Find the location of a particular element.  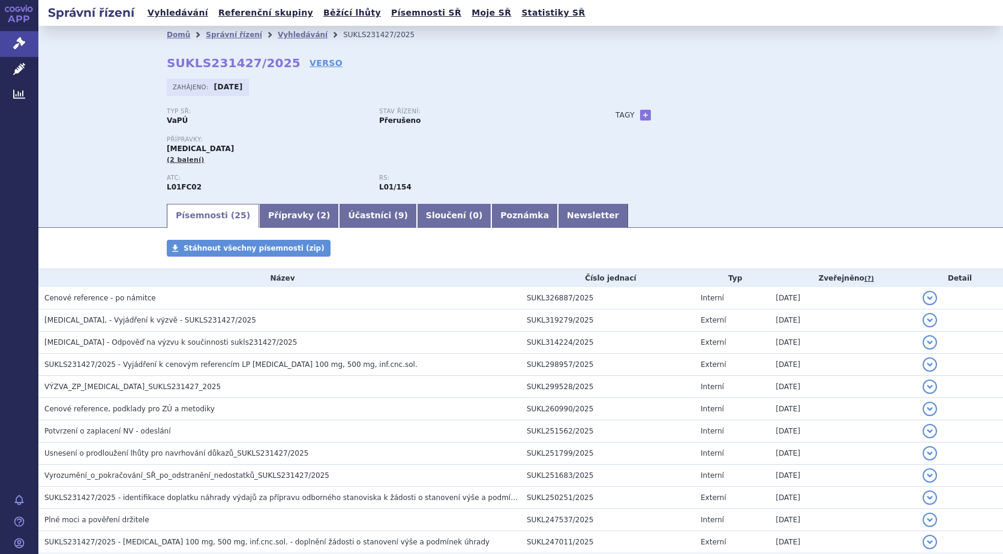

a: Účastníci (9) is located at coordinates (377, 216).